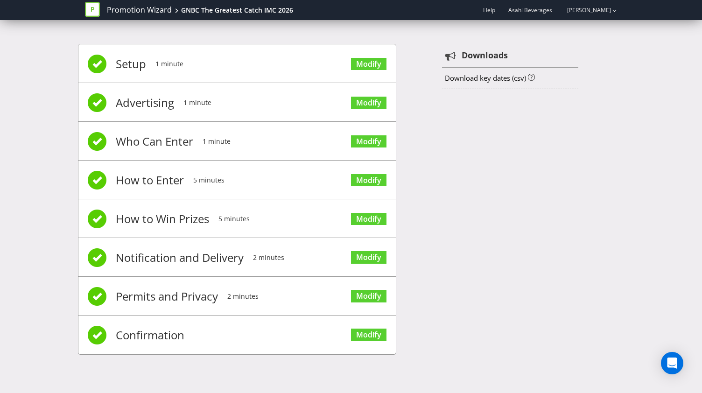 The image size is (702, 393). Describe the element at coordinates (150, 180) in the screenshot. I see `span: How to Enter` at that location.